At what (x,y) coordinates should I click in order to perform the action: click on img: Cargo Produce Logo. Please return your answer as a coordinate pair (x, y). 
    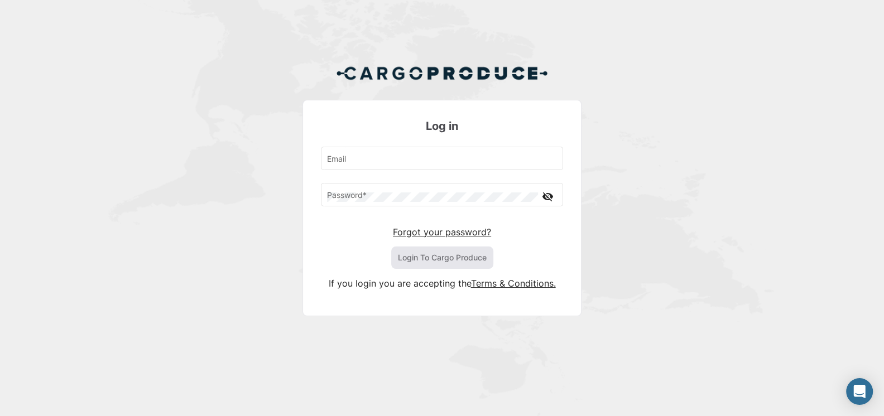
    Looking at the image, I should click on (442, 73).